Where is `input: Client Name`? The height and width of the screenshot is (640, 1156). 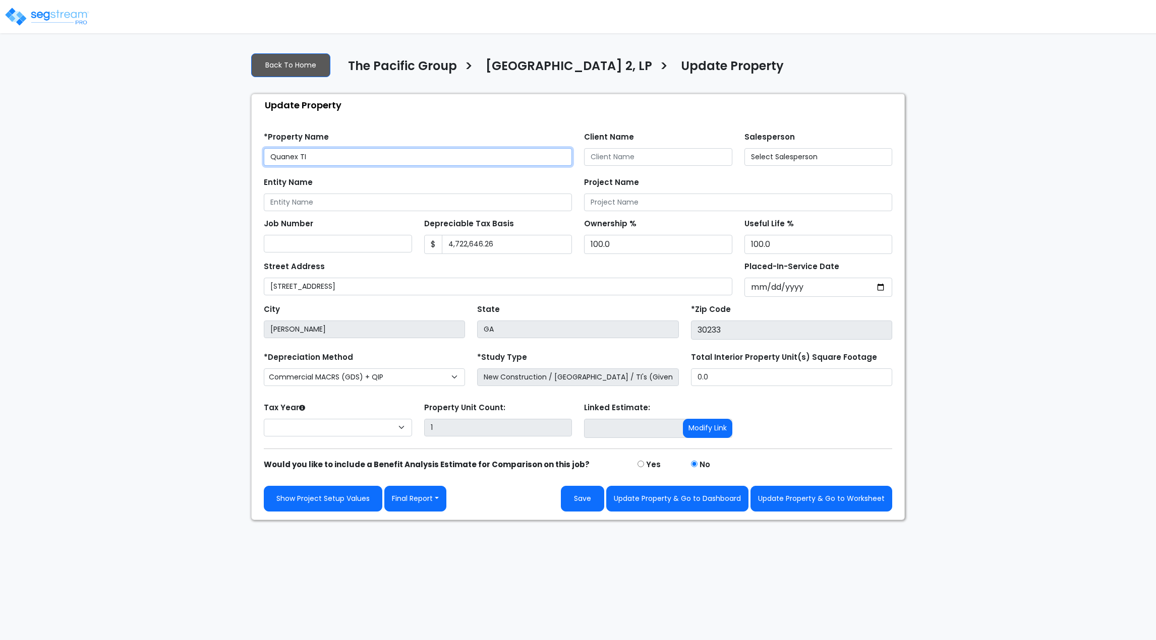 input: Client Name is located at coordinates (658, 157).